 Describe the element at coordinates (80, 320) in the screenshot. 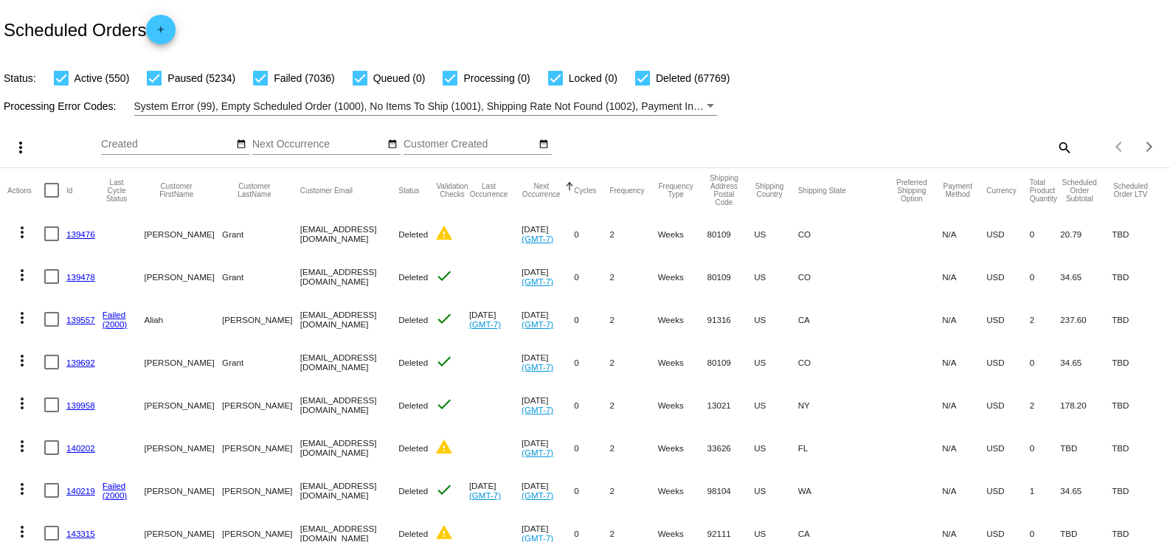

I see `a: 139557` at that location.